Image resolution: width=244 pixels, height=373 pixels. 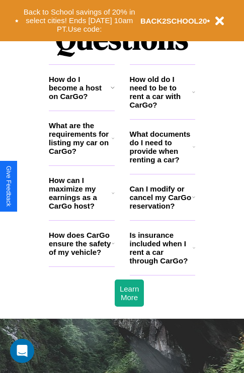 What do you see at coordinates (161, 197) in the screenshot?
I see `h3: Can I modify or cancel my CarGo reservation?` at bounding box center [161, 197].